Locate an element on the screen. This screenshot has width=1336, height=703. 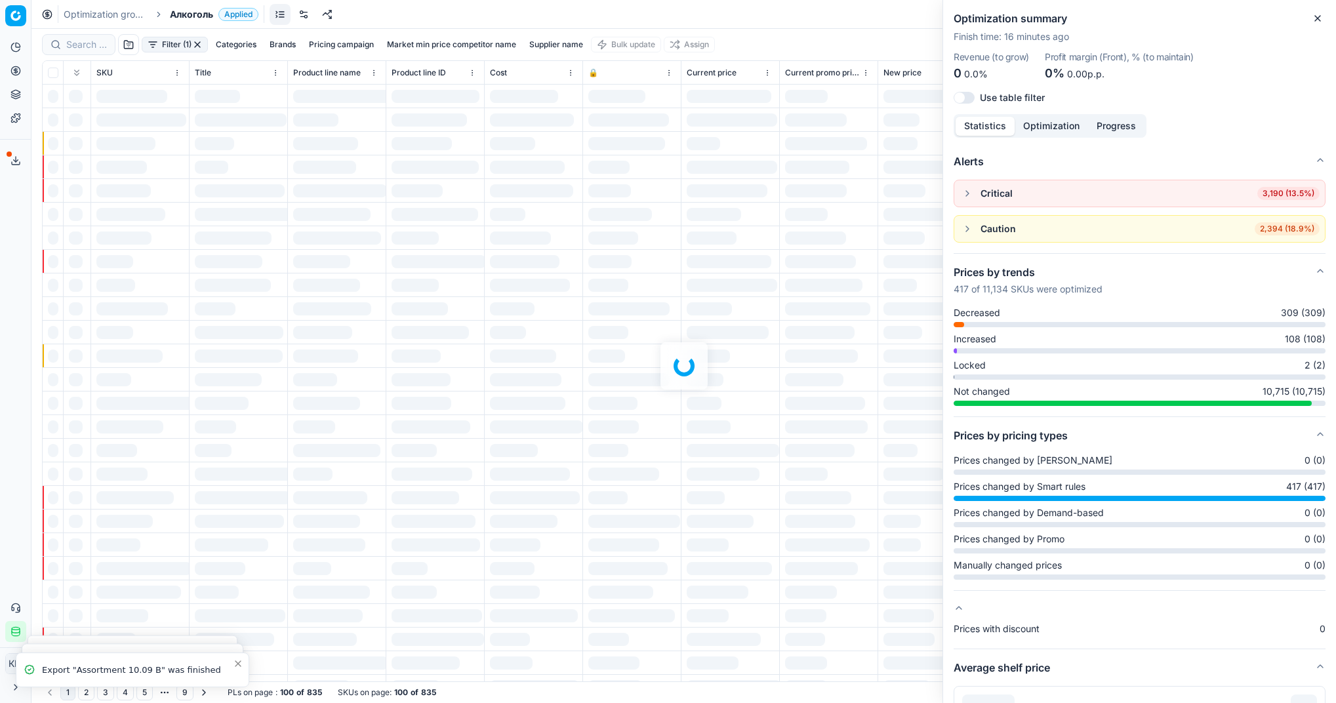
button: Prices by trends417 of 11,134 SKUs were optimized is located at coordinates (1139, 280).